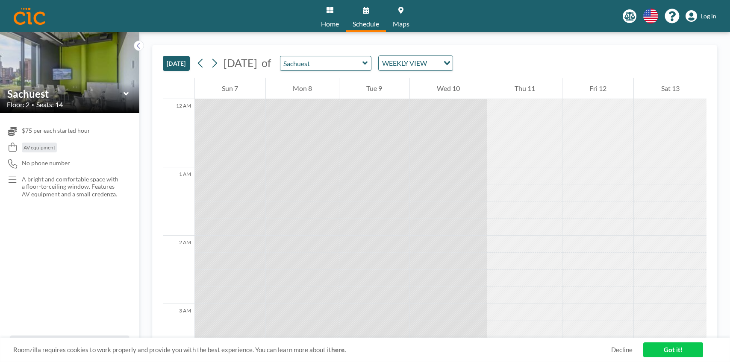  Describe the element at coordinates (266, 63) in the screenshot. I see `span: of` at that location.